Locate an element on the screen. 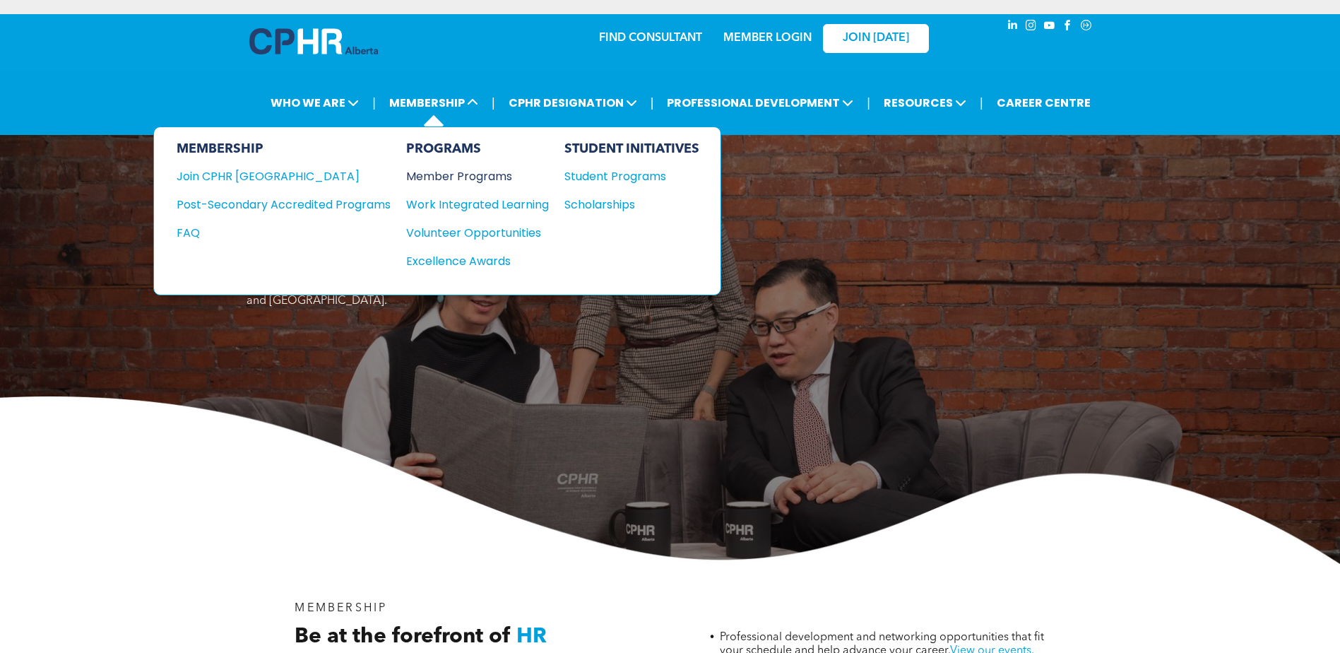 The height and width of the screenshot is (653, 1340). a: FAQ is located at coordinates (283, 232).